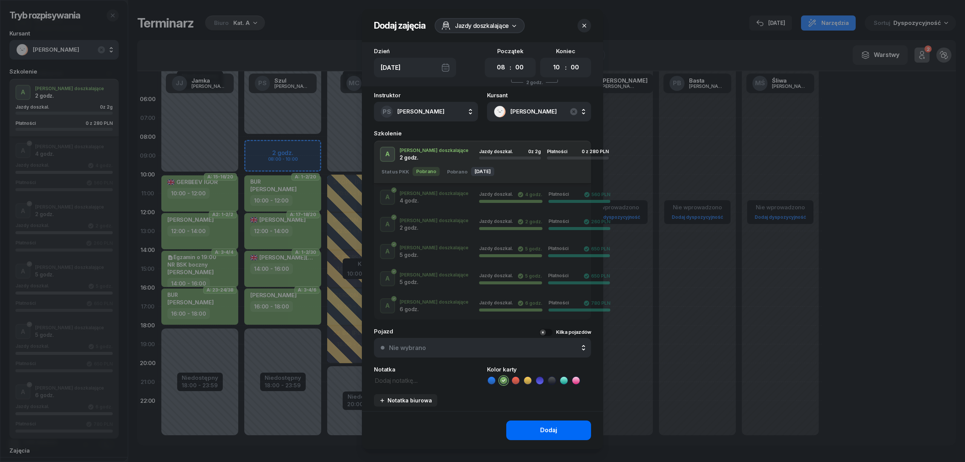 This screenshot has width=965, height=462. Describe the element at coordinates (482, 26) in the screenshot. I see `span: Jazdy doszkalające` at that location.